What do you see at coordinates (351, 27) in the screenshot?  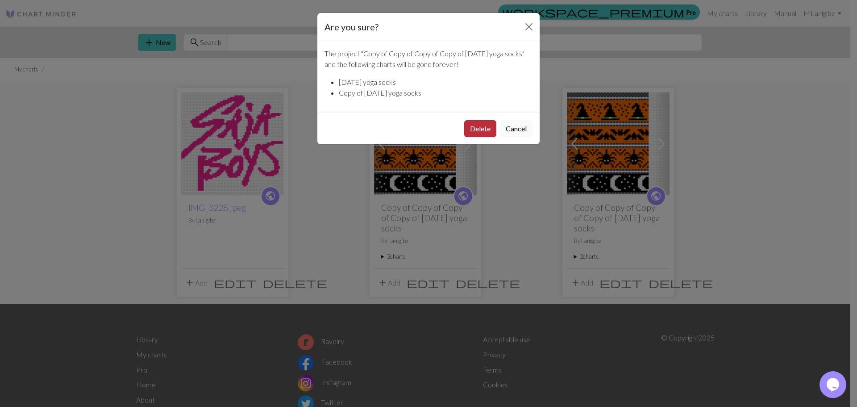 I see `h5: Are you sure?` at bounding box center [351, 27].